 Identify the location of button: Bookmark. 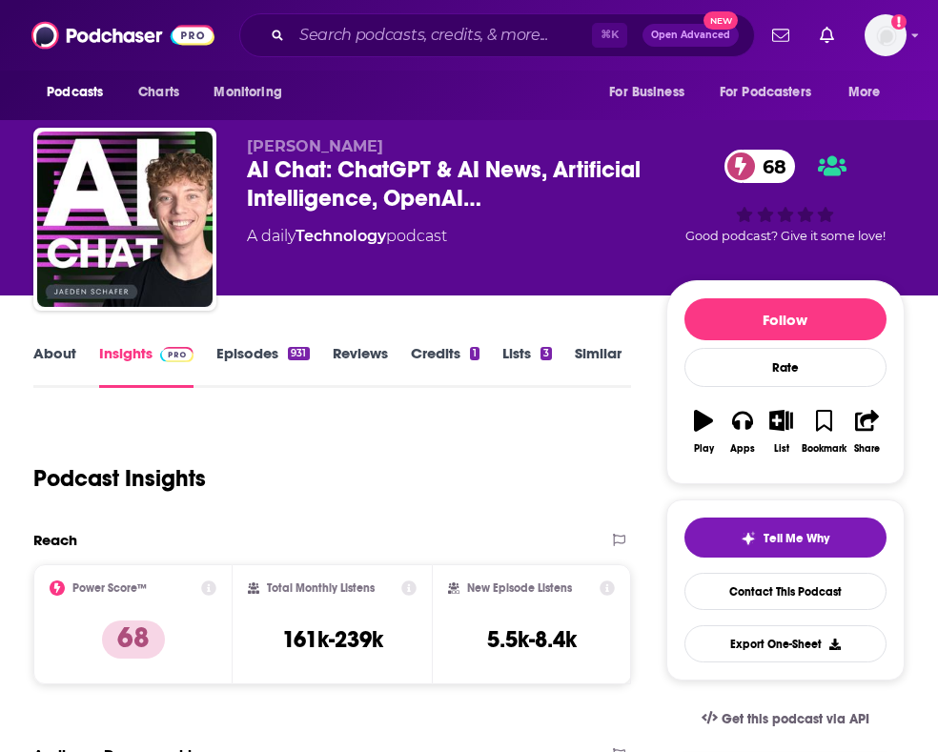
(824, 432).